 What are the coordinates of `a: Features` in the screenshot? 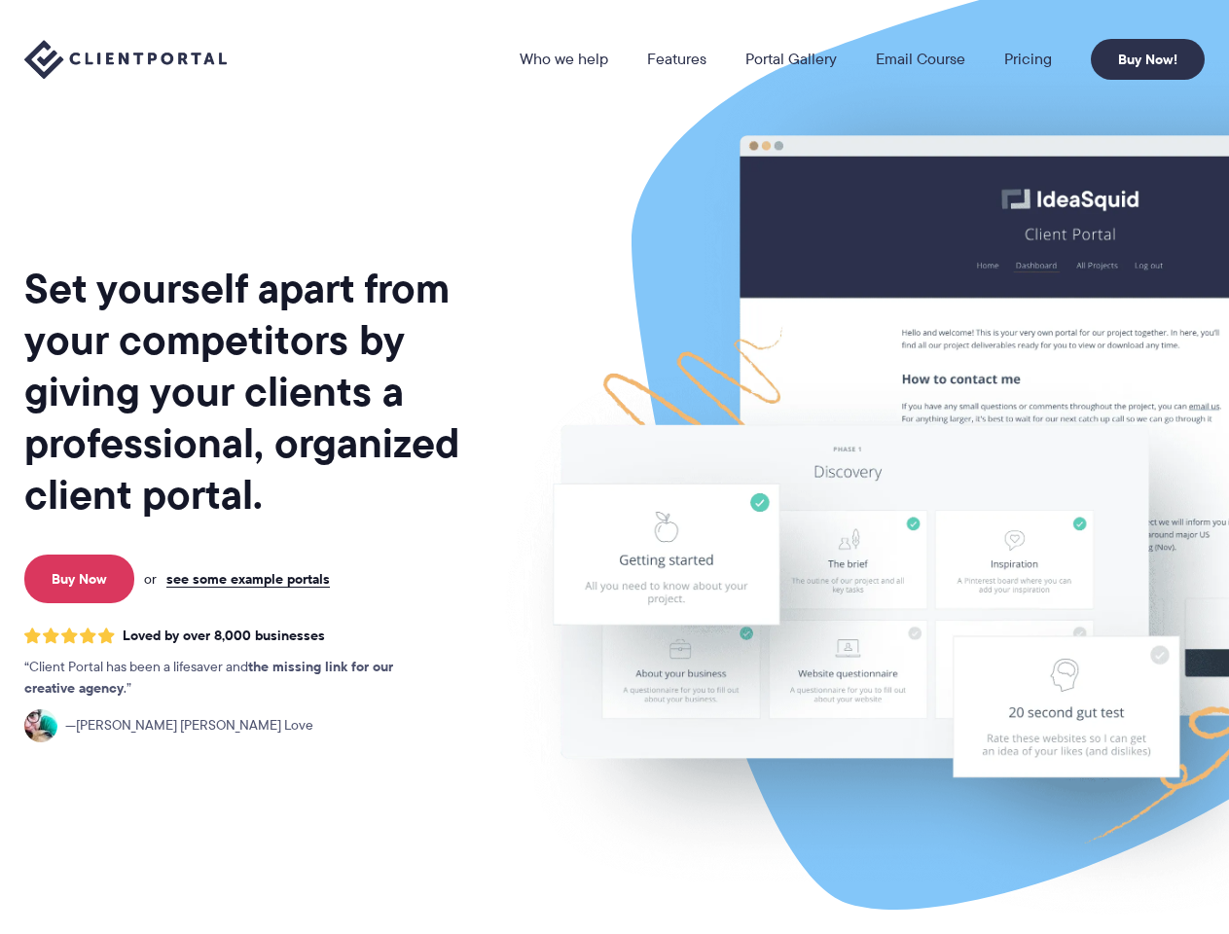 It's located at (676, 59).